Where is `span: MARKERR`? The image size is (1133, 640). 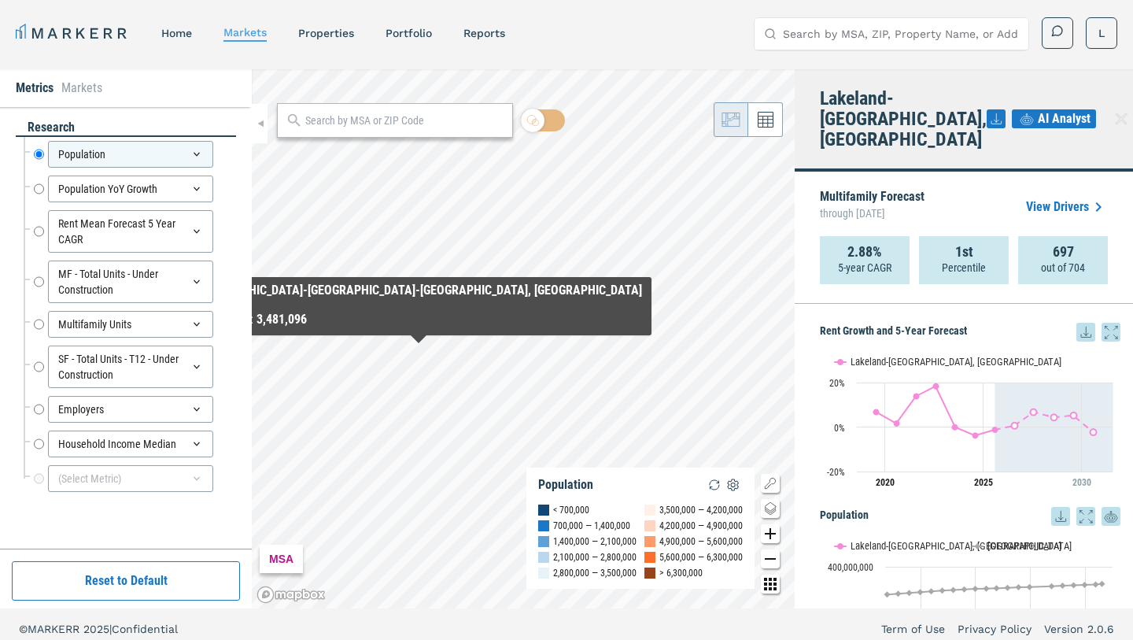
span: MARKERR is located at coordinates (55, 629).